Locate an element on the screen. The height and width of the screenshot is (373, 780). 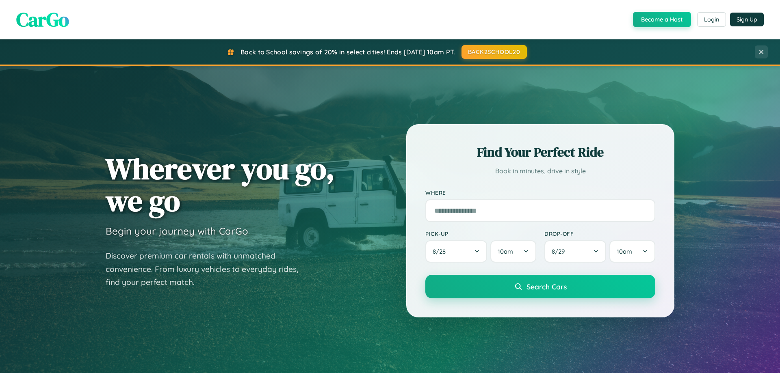
span: CarGo is located at coordinates (43, 19).